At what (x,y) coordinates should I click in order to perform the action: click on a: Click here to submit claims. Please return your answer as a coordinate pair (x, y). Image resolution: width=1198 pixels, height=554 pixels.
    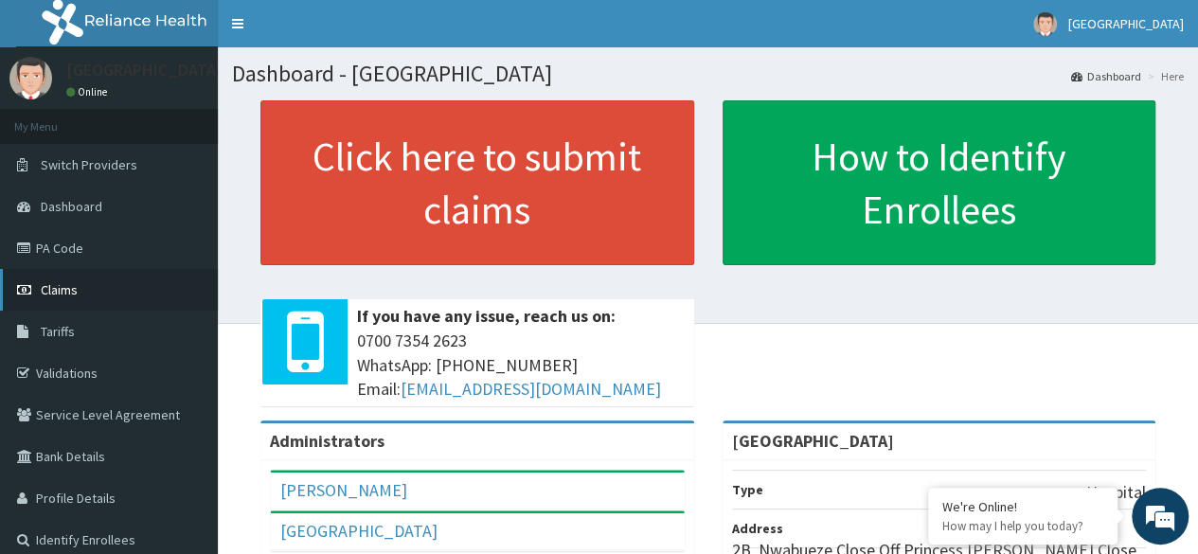
    Looking at the image, I should click on (477, 183).